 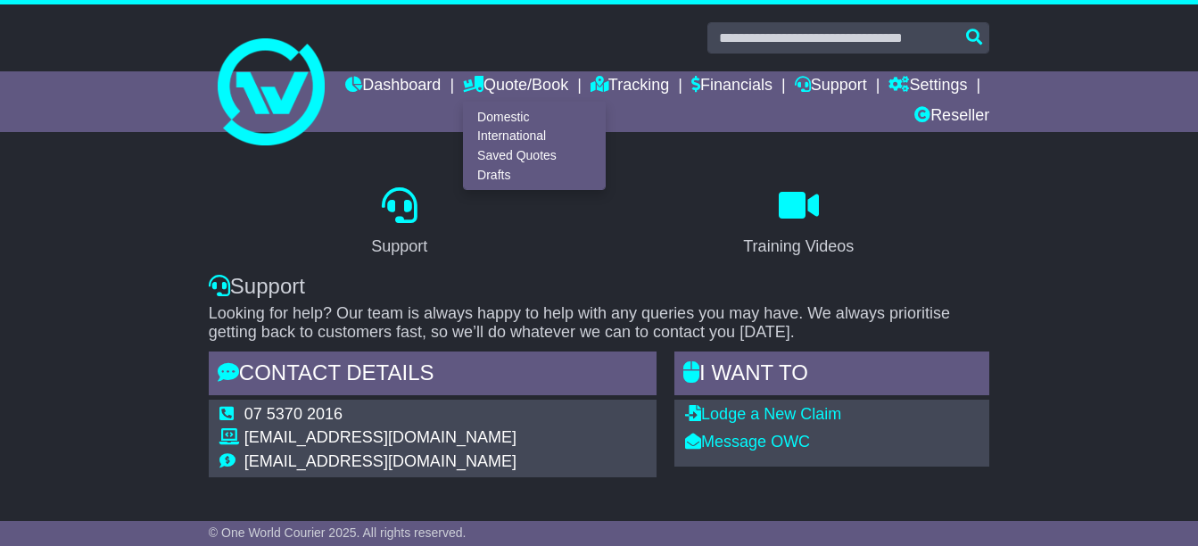 I want to click on a: Settings, so click(x=928, y=87).